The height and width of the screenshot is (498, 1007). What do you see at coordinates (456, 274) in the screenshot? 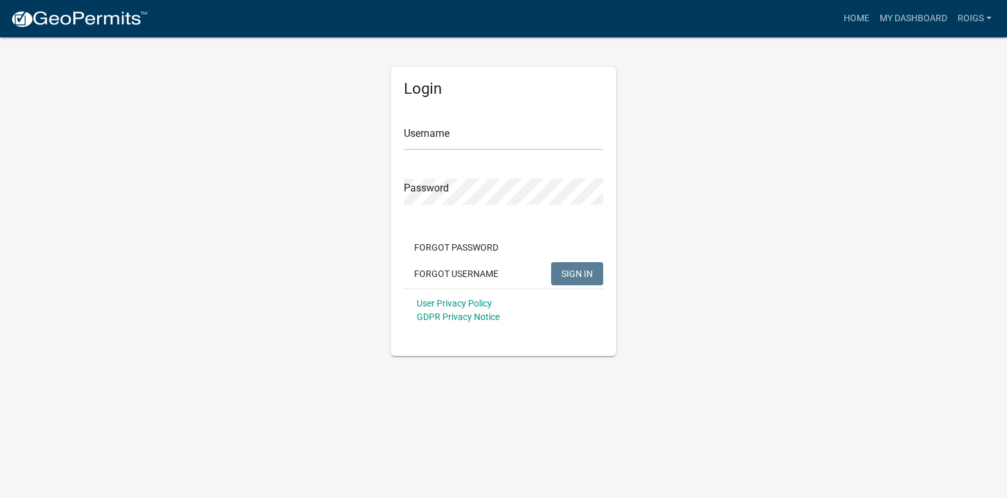
I see `button: Forgot Username` at bounding box center [456, 274].